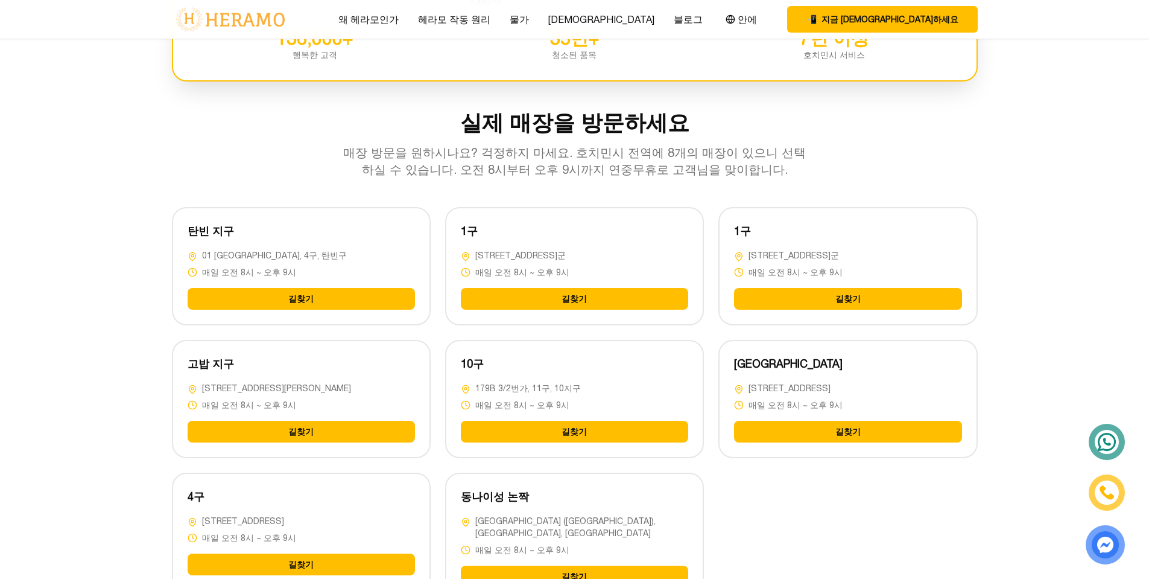 The height and width of the screenshot is (579, 1149). What do you see at coordinates (1107, 492) in the screenshot?
I see `img: 전화 아이콘` at bounding box center [1107, 492].